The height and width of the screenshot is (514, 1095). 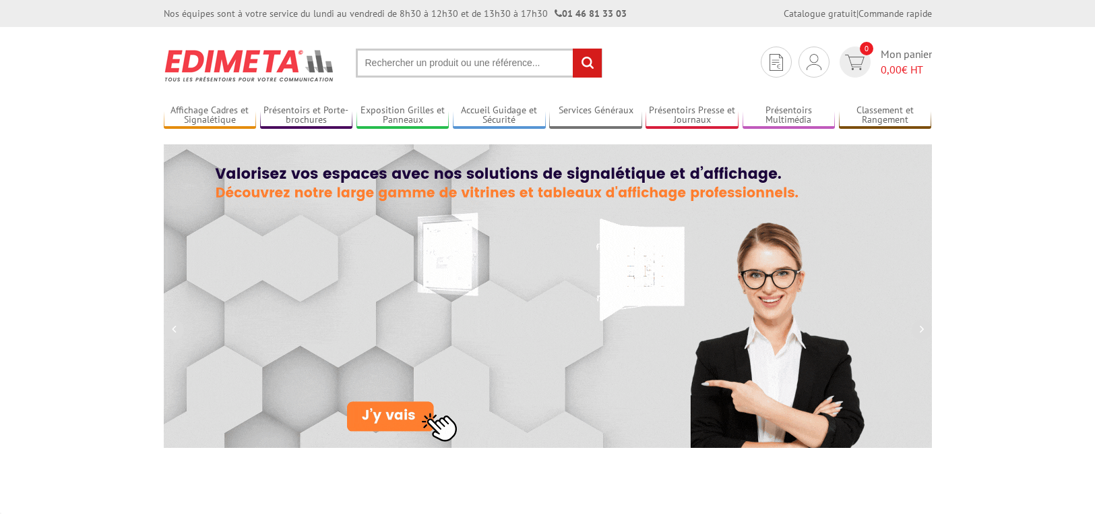 I want to click on img: Présentoir, panneau, stand - Edimeta - PLV, affichage, mobilier bureau, entreprise, so click(x=249, y=65).